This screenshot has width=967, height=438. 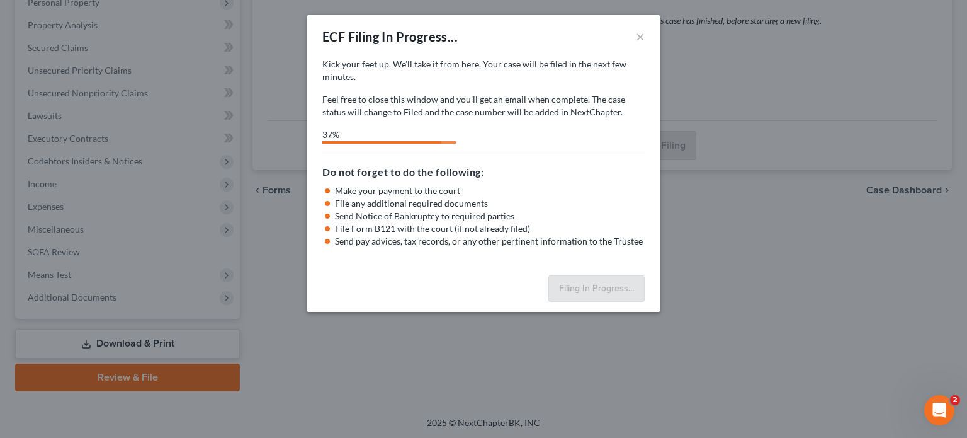 What do you see at coordinates (390, 37) in the screenshot?
I see `div: ECF Filing In Progress...` at bounding box center [390, 37].